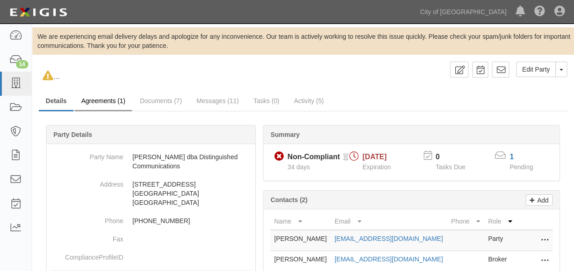  Describe the element at coordinates (168, 73) in the screenshot. I see `div: Deborah Ostreicher dba Distinguished Communications` at that location.